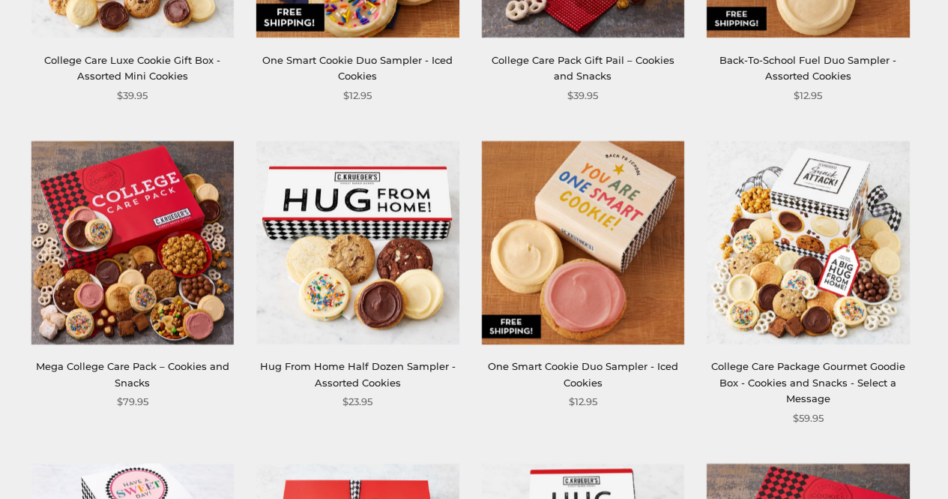 This screenshot has height=499, width=948. I want to click on img: Mega College Care Pack – Cookies and Snacks, so click(133, 242).